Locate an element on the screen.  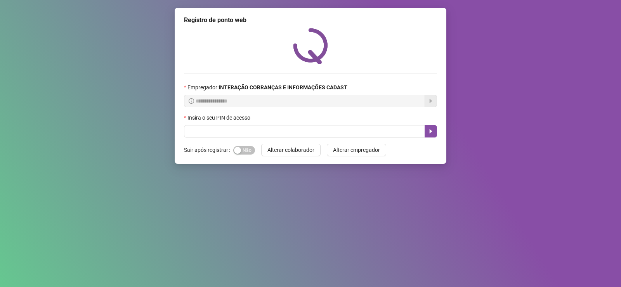
span: Alterar empregador is located at coordinates (356, 150).